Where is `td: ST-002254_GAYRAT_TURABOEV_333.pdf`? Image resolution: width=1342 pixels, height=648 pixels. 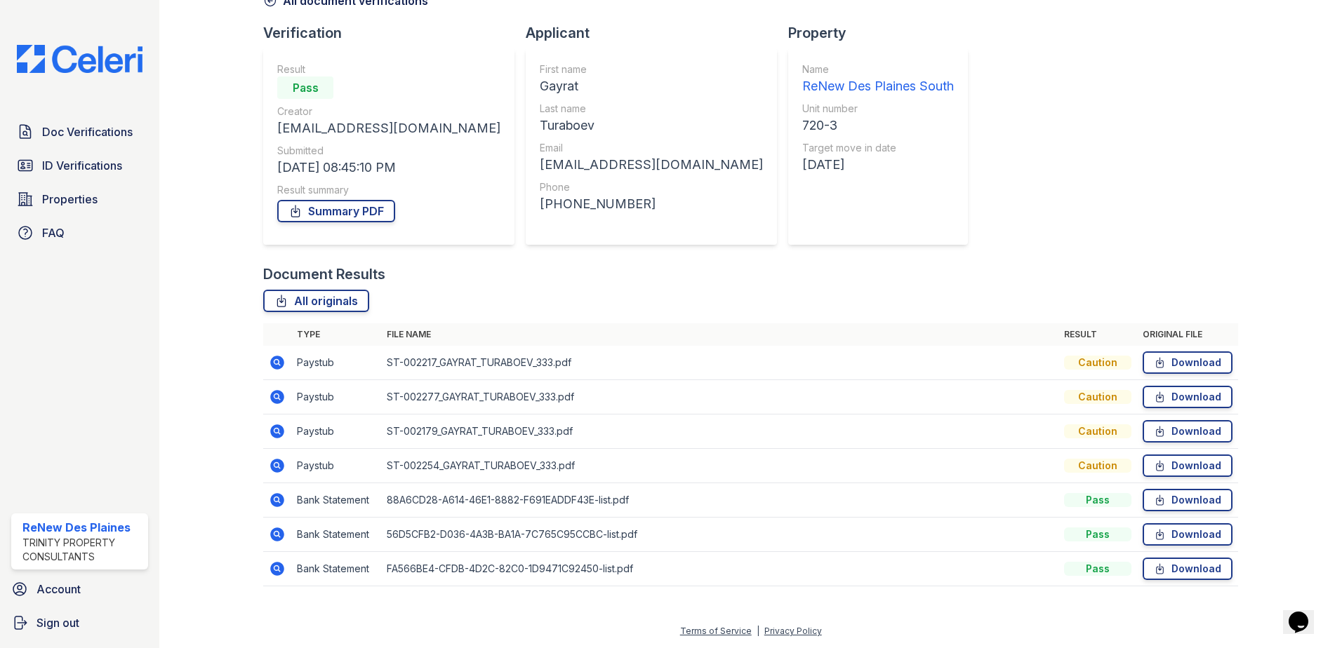 td: ST-002254_GAYRAT_TURABOEV_333.pdf is located at coordinates (719, 466).